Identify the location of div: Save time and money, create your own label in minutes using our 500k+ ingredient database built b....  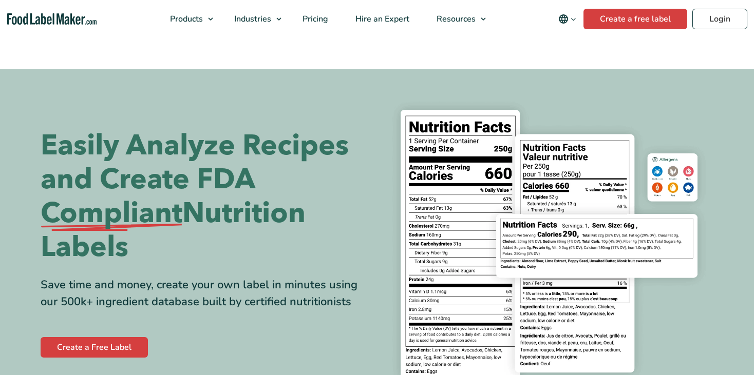
(205, 294).